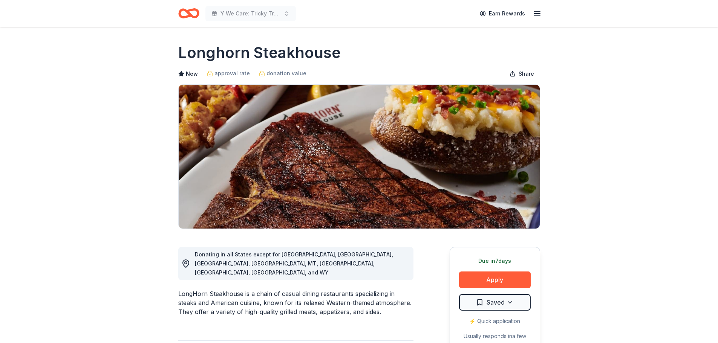 The height and width of the screenshot is (343, 718). I want to click on a: Home, so click(189, 13).